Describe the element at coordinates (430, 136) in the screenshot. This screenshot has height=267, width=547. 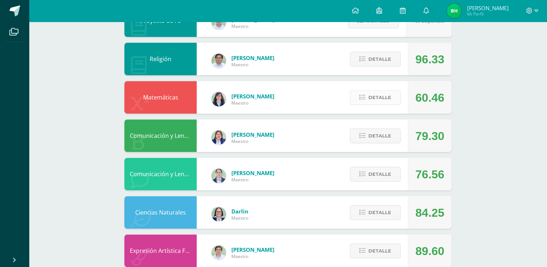
I see `div: 79.30` at that location.